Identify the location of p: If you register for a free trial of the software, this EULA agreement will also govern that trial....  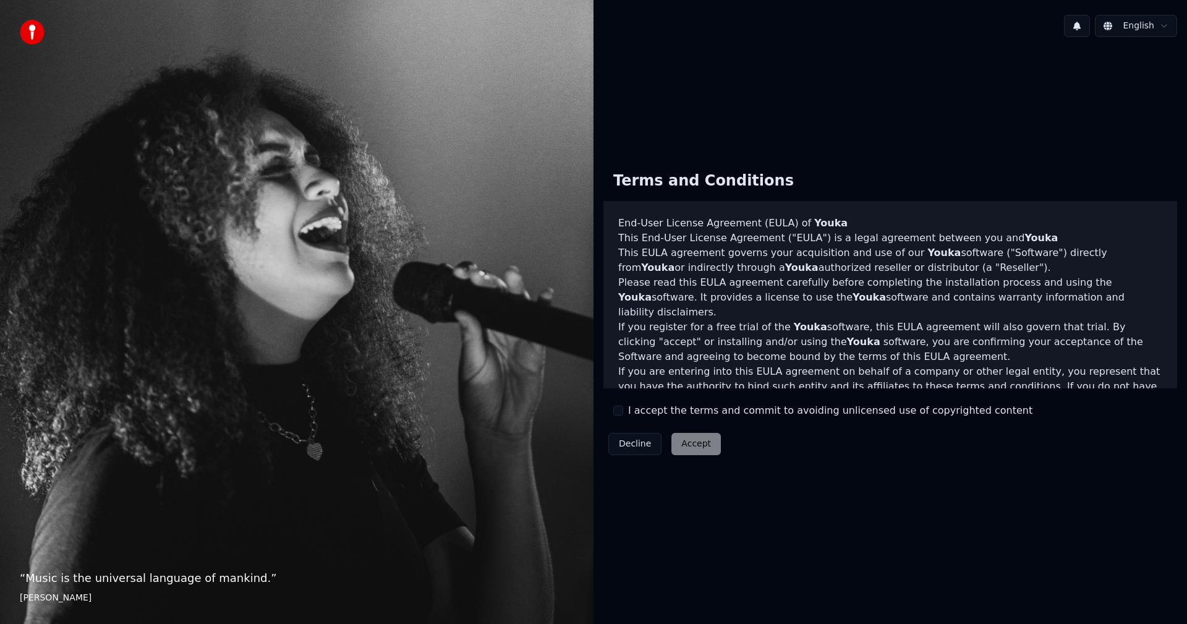
(890, 342).